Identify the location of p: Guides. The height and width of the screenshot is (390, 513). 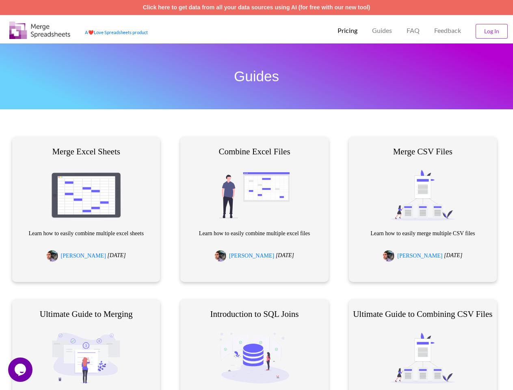
(382, 30).